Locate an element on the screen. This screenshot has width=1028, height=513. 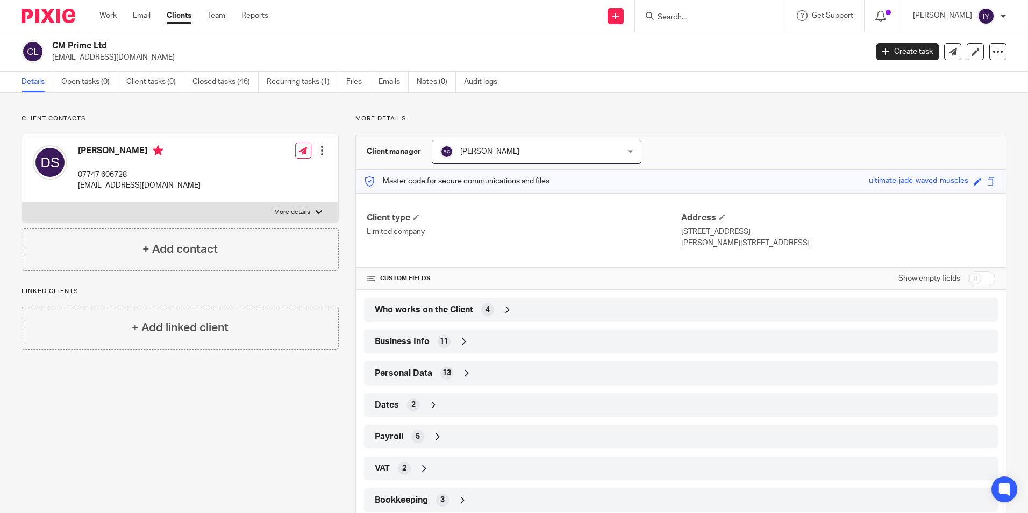
h4: Address is located at coordinates (838, 218).